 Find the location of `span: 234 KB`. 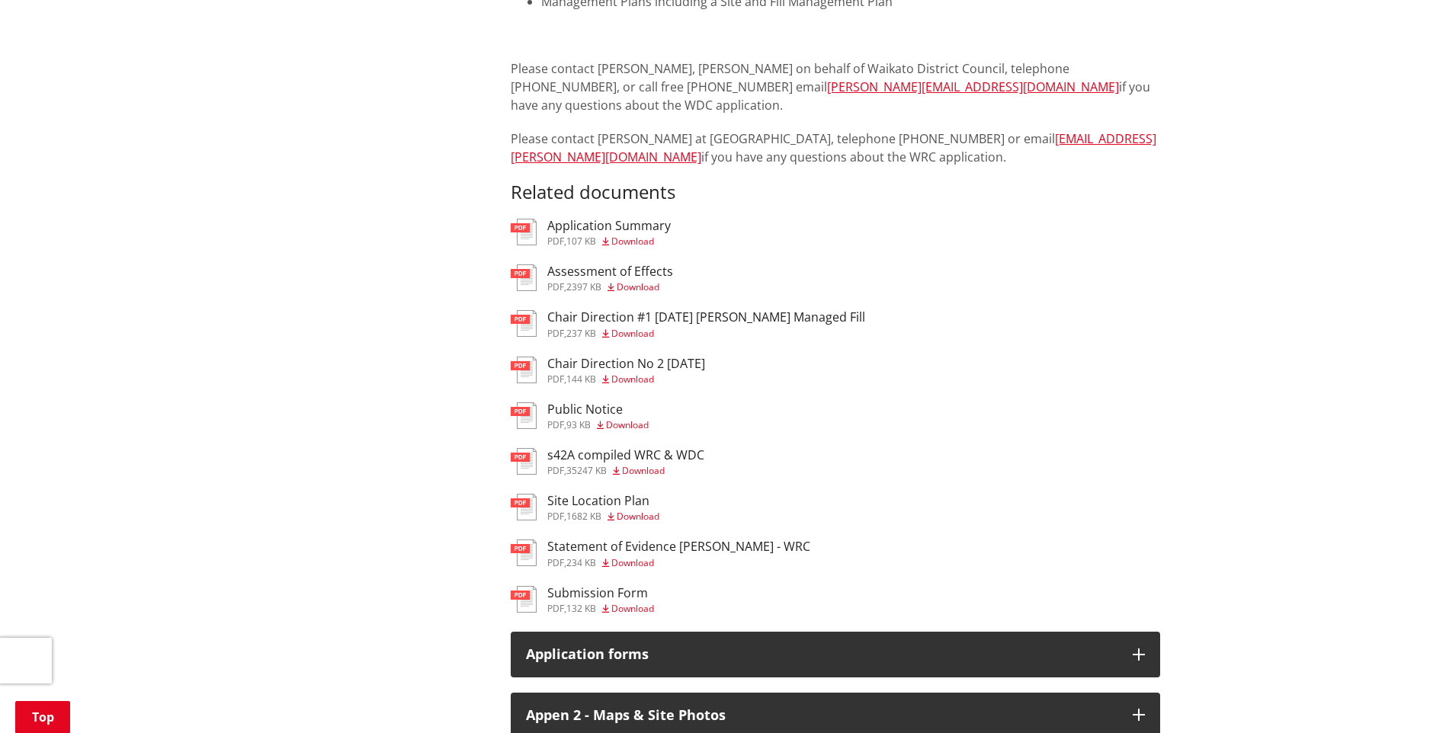

span: 234 KB is located at coordinates (581, 563).